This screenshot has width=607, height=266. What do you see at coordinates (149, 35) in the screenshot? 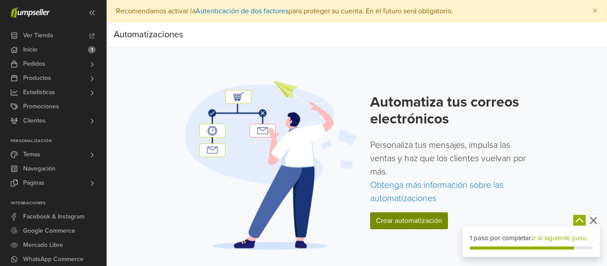
I see `div: Automatizaciones` at bounding box center [149, 35].